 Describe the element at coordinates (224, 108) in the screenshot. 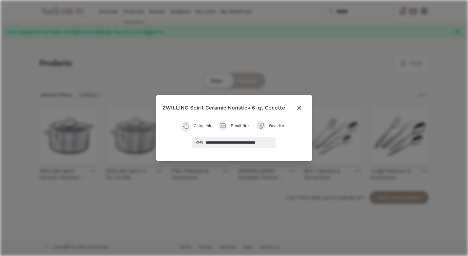

I see `h4: ZWILLING Spirit Ceramic Nonstick 6-qt Cocotte` at that location.